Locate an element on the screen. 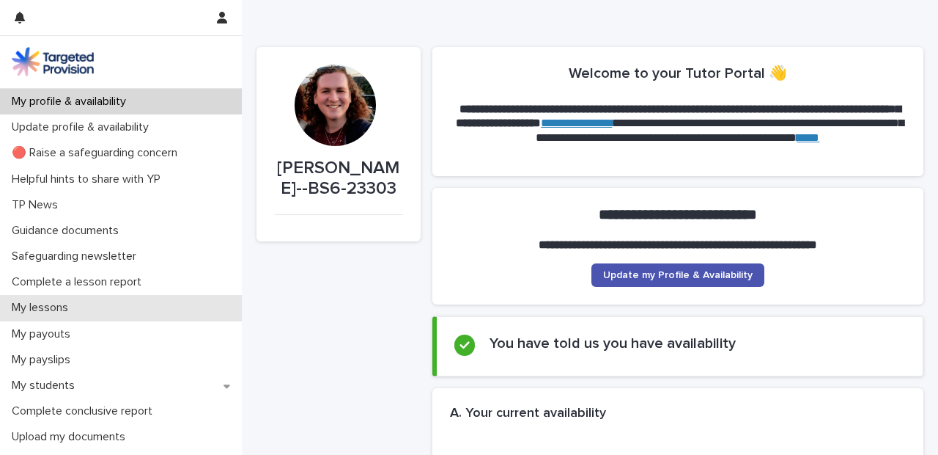 The width and height of the screenshot is (938, 455). p: Helpful hints to share with YP is located at coordinates (89, 179).